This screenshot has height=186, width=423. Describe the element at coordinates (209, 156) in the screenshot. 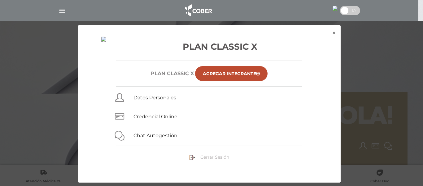

I see `a: Cerrar Sesión` at that location.